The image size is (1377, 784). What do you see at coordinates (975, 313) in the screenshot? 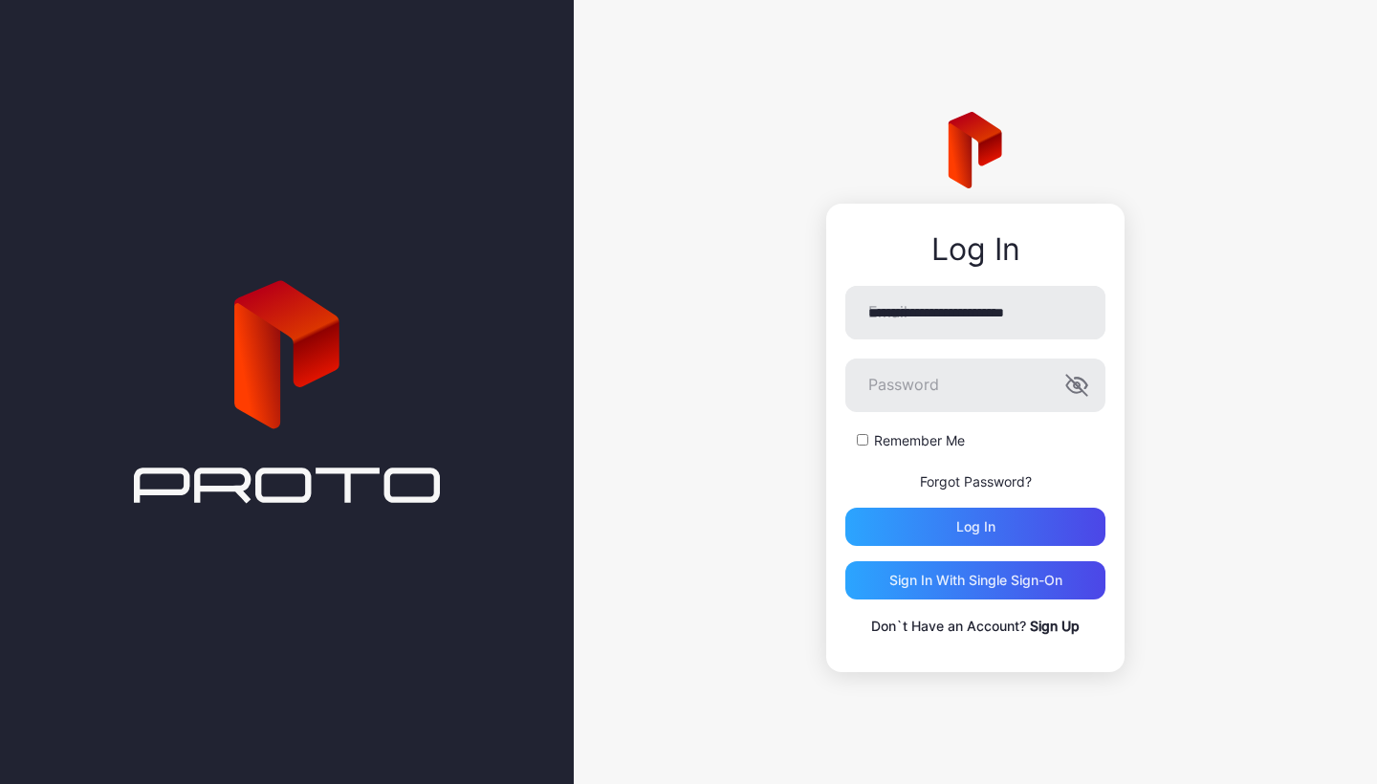
I see `input: Email` at bounding box center [975, 313].